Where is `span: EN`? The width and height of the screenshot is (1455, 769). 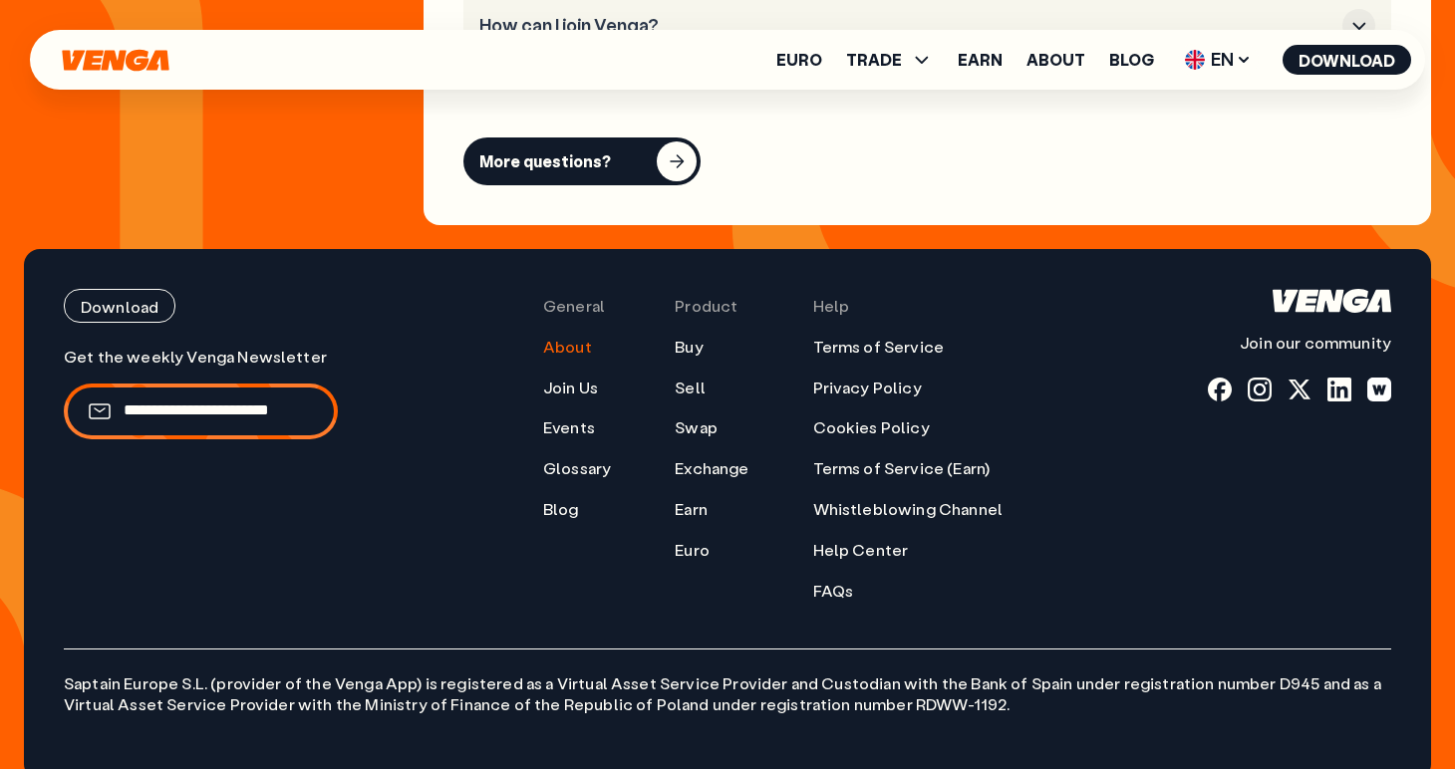 span: EN is located at coordinates (1218, 60).